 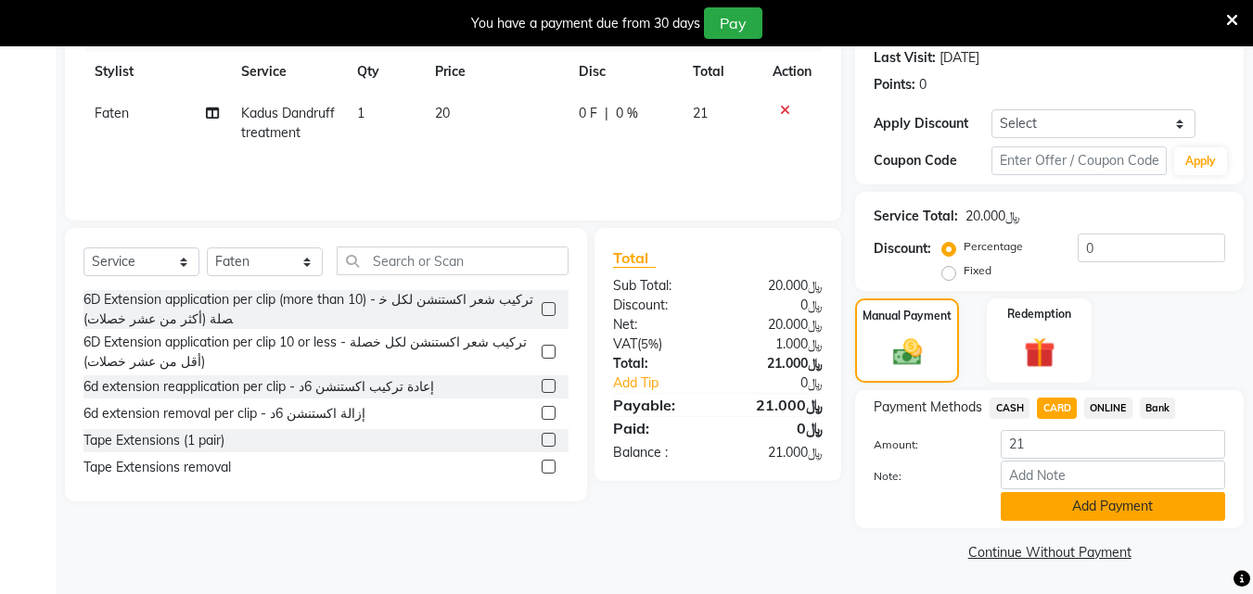 What do you see at coordinates (1049, 553) in the screenshot?
I see `a: Continue Without Payment` at bounding box center [1049, 553].